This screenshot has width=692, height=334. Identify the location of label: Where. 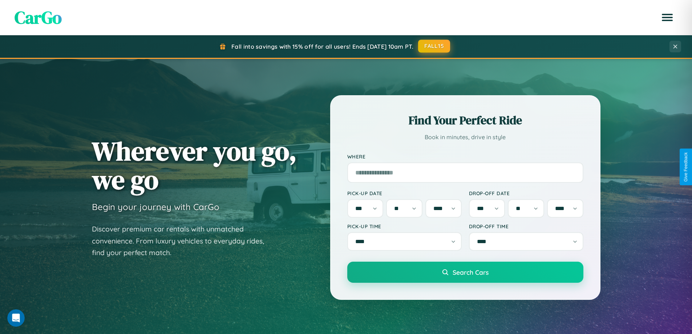
(465, 156).